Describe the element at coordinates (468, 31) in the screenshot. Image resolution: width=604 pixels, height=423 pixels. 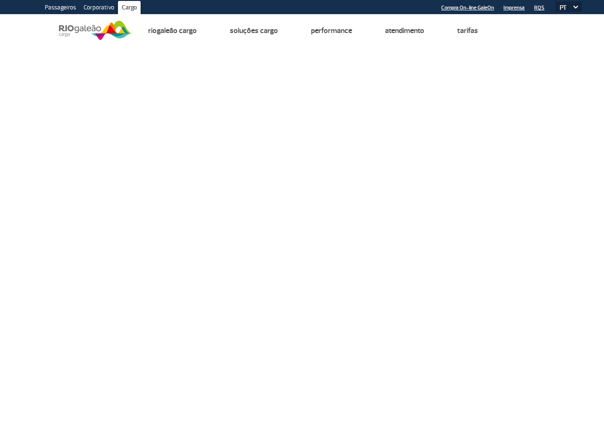
I see `a: Tarifas` at that location.